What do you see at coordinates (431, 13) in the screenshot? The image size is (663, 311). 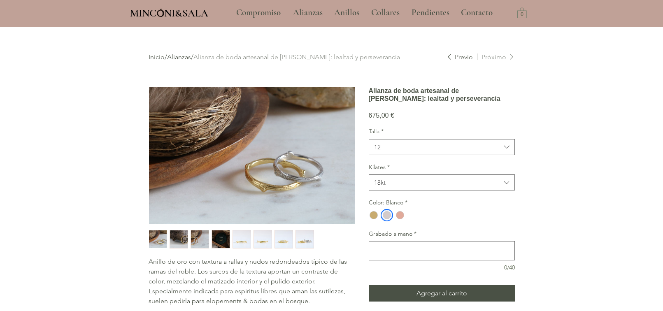 I see `p: Pendientes` at bounding box center [431, 13].